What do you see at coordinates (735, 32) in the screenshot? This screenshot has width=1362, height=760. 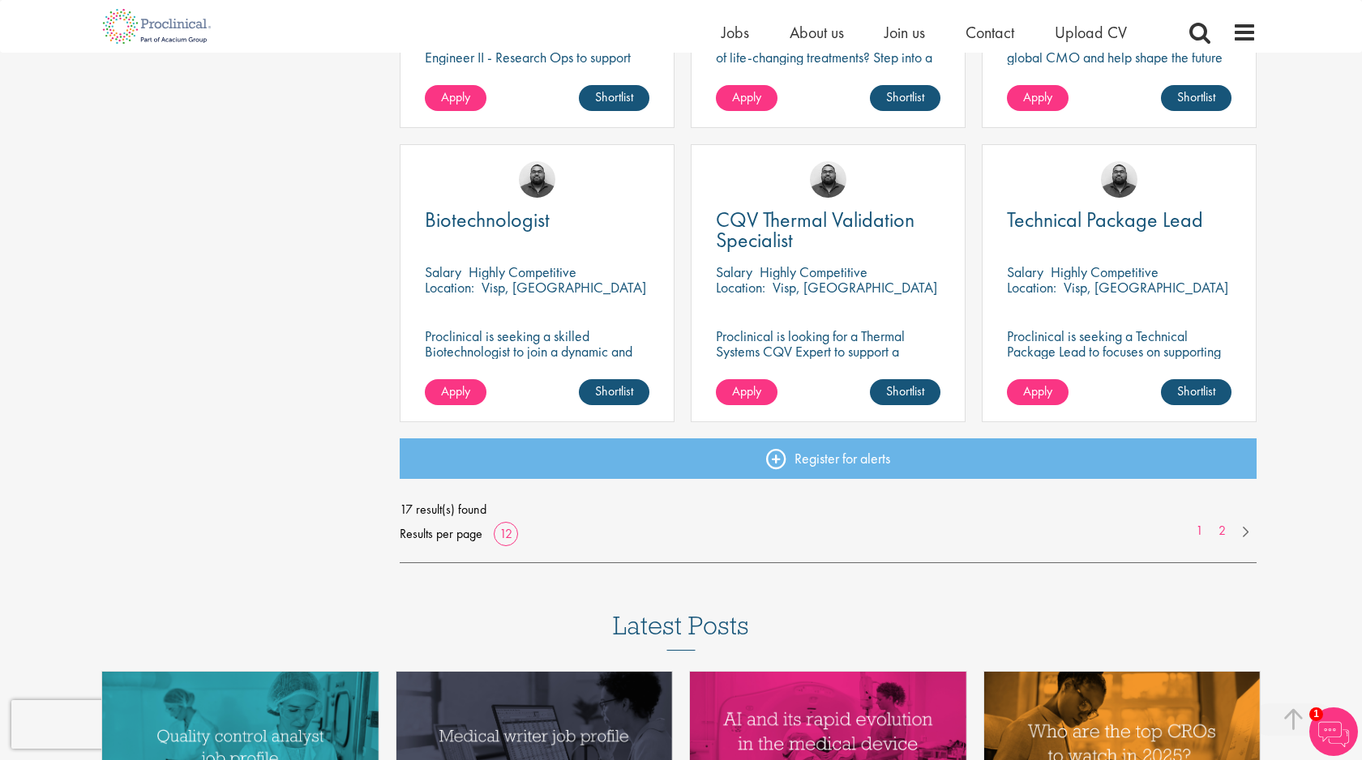 I see `a: Jobs` at bounding box center [735, 32].